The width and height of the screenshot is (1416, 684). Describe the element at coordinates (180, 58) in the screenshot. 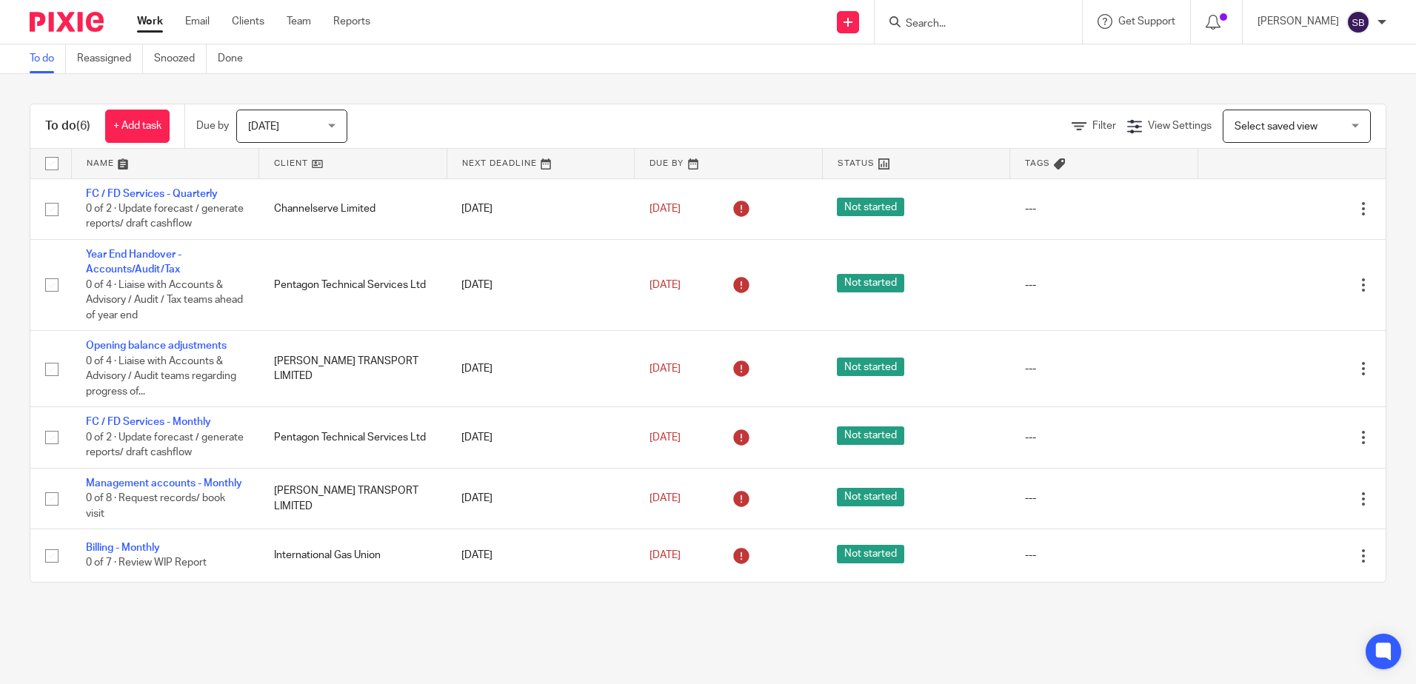

I see `a: Snoozed` at that location.